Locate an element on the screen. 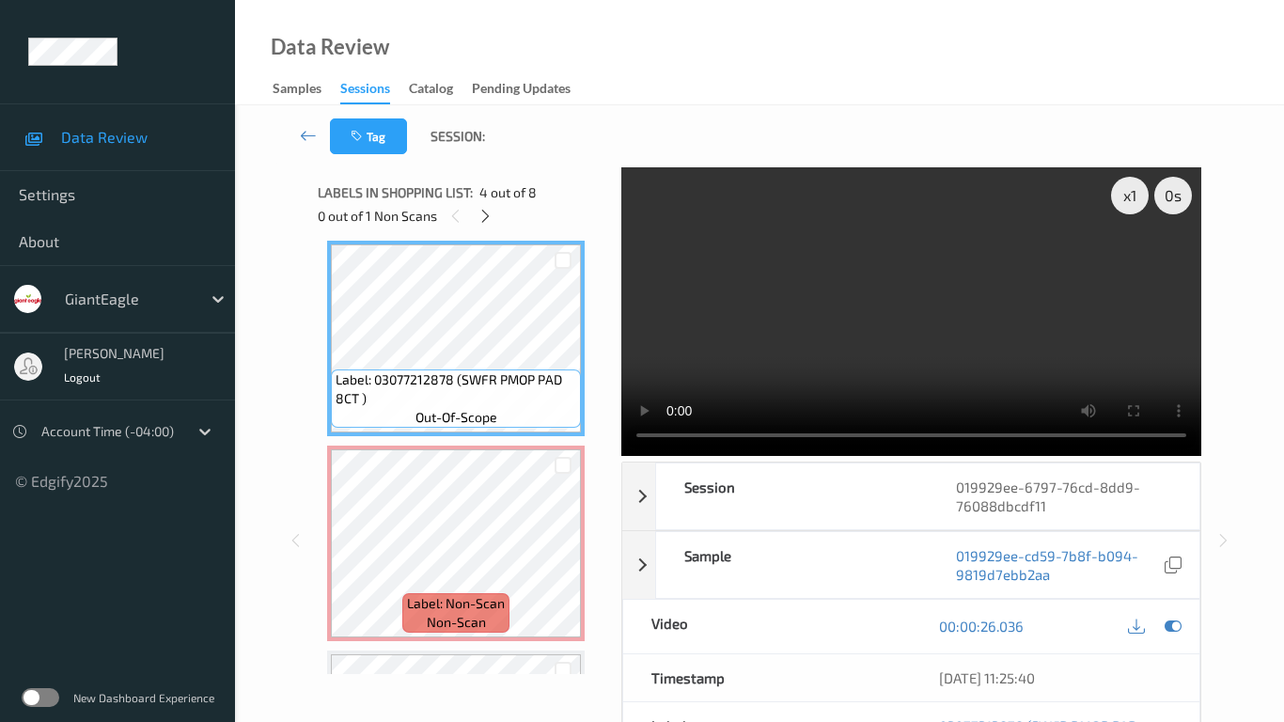  button: Tag is located at coordinates (368, 136).